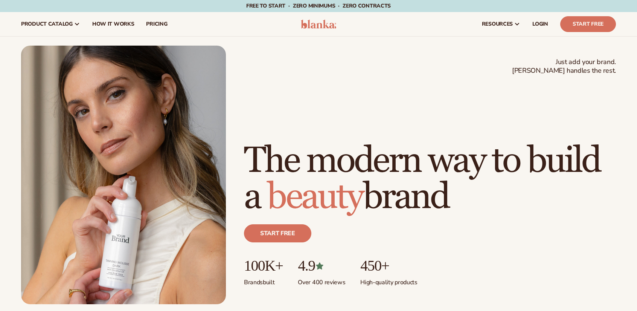  Describe the element at coordinates (389, 280) in the screenshot. I see `p: High-quality products` at that location.